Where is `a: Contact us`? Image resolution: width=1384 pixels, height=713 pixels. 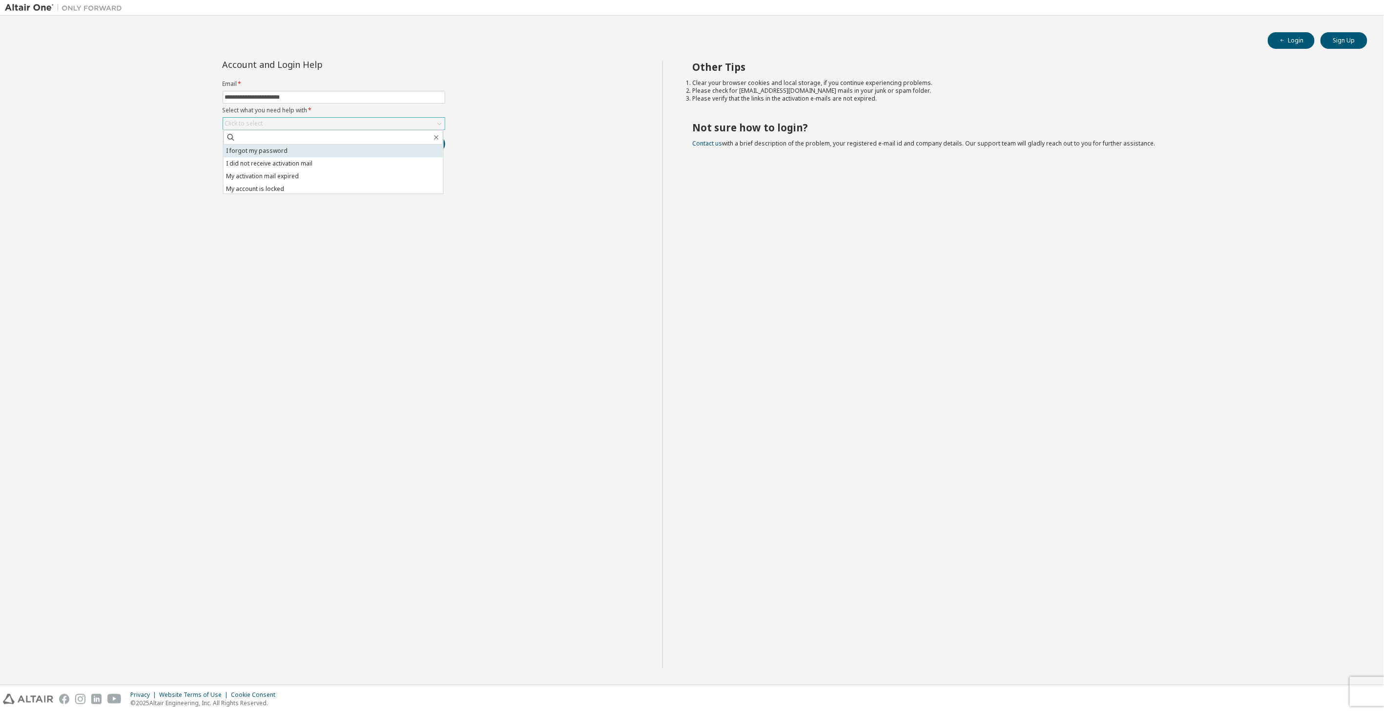
a: Contact us is located at coordinates (707, 143).